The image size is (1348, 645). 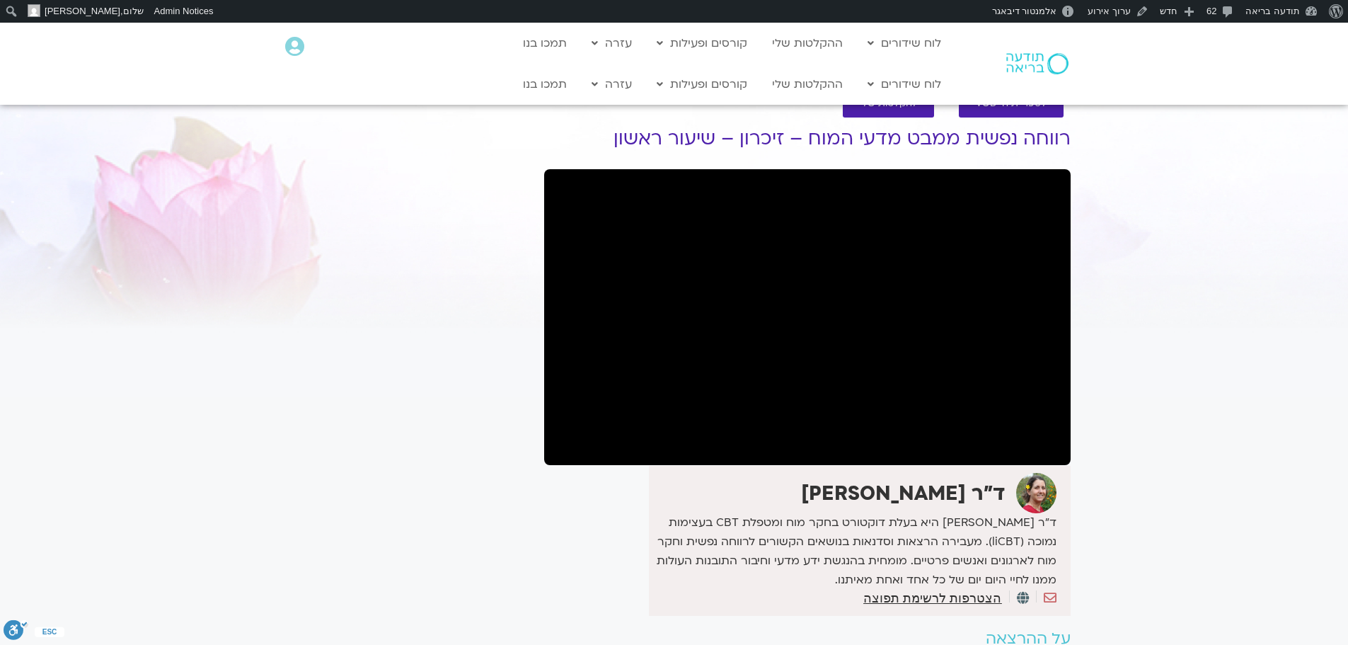 What do you see at coordinates (932, 598) in the screenshot?
I see `a: הצטרפות לרשימת תפוצה` at bounding box center [932, 598].